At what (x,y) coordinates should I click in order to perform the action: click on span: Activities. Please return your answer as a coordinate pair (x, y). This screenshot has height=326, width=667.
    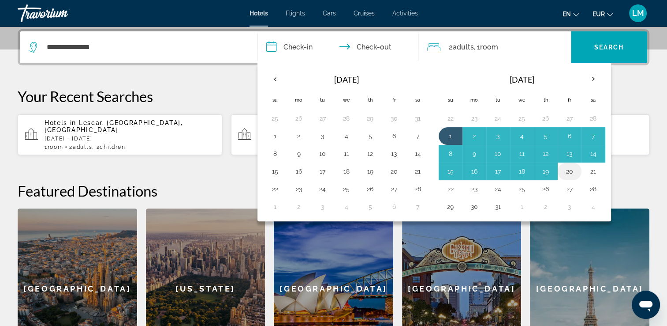
    Looking at the image, I should click on (405, 13).